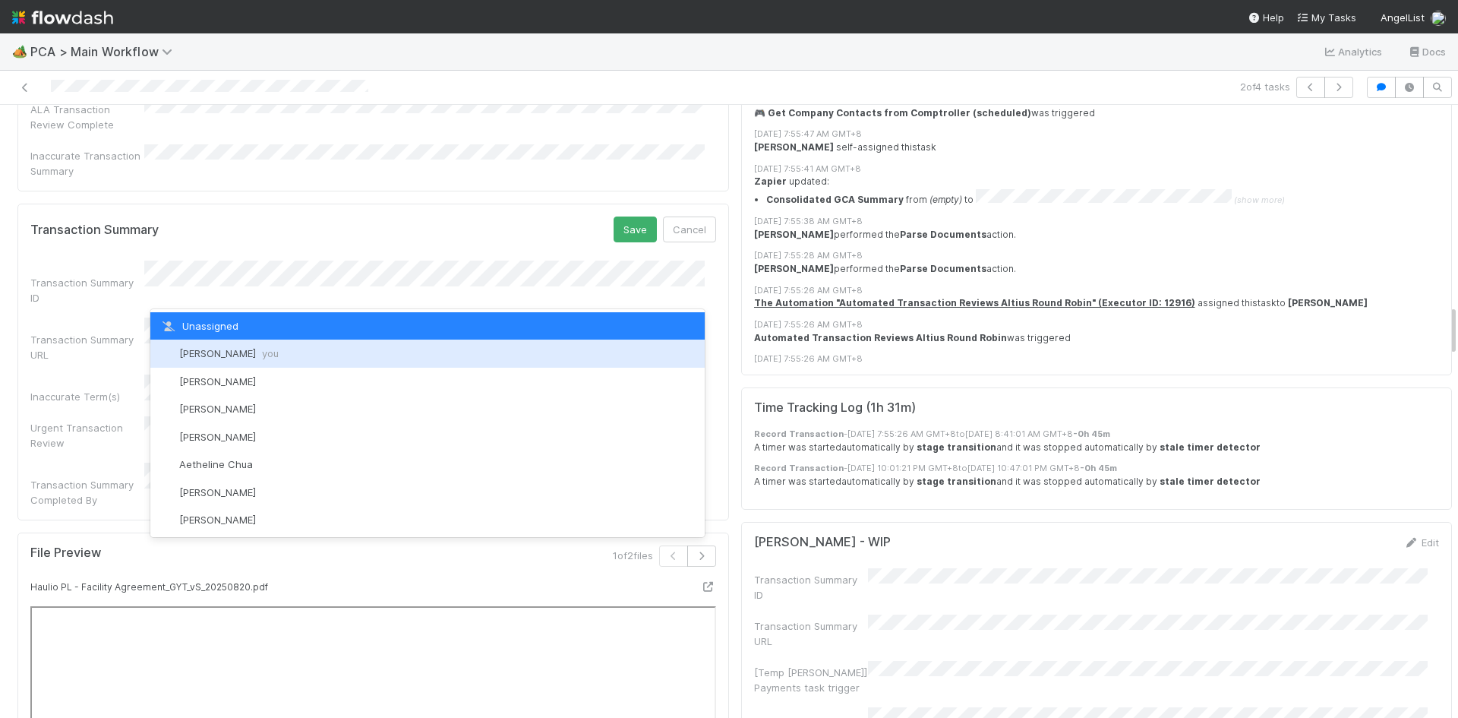 This screenshot has height=718, width=1458. I want to click on h5: File Preview, so click(65, 553).